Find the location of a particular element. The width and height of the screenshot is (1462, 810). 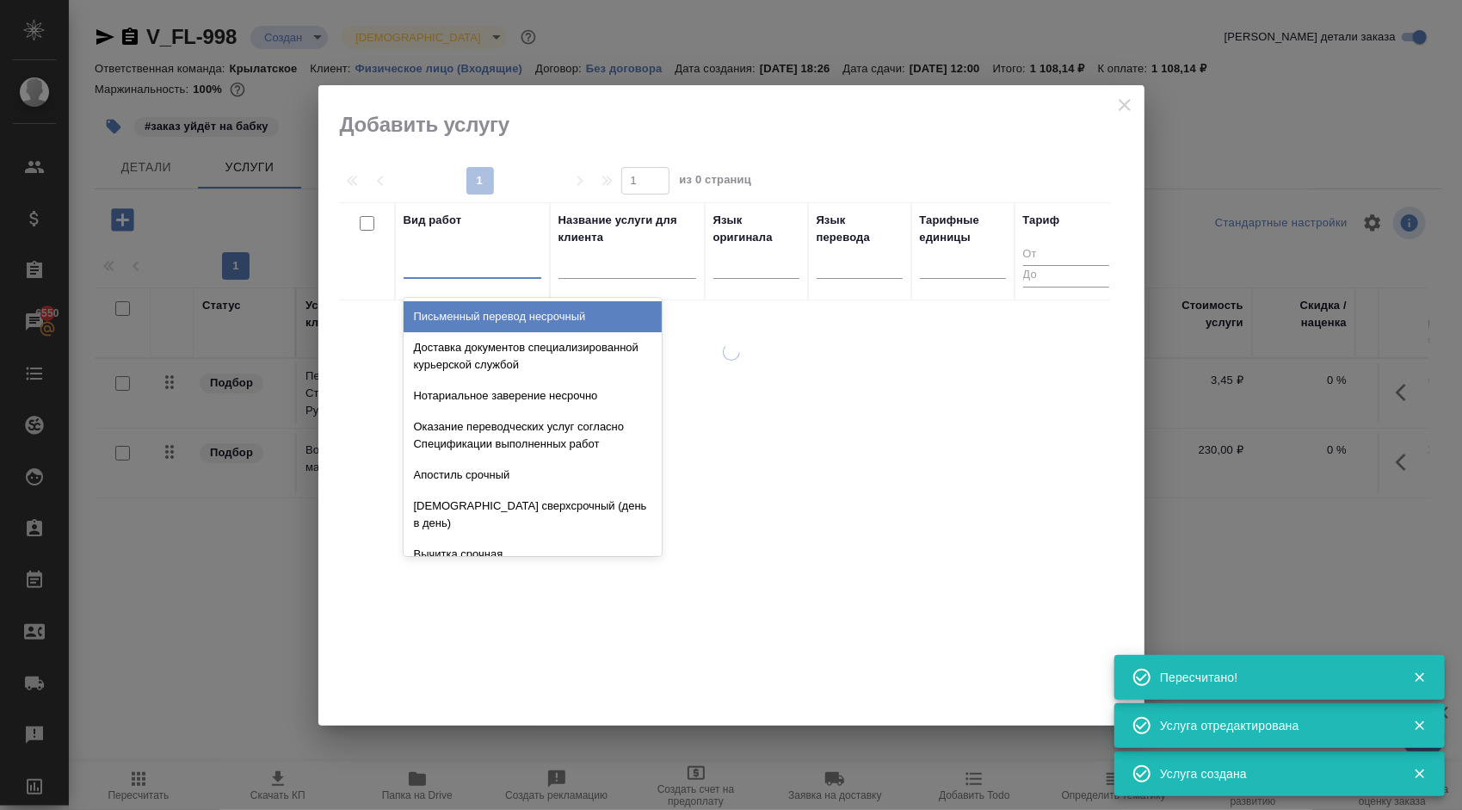

div: Язык оригинала is located at coordinates (756, 229).